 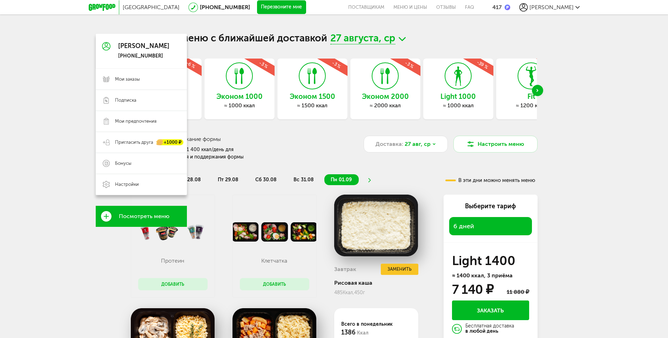 I want to click on div: -39 %, so click(x=483, y=65).